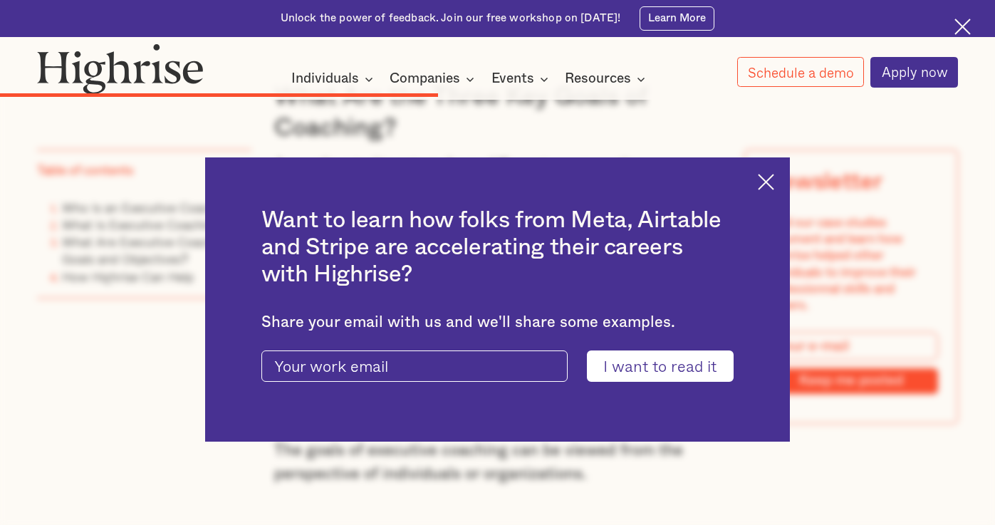  Describe the element at coordinates (120, 68) in the screenshot. I see `img: Highrise logo` at that location.